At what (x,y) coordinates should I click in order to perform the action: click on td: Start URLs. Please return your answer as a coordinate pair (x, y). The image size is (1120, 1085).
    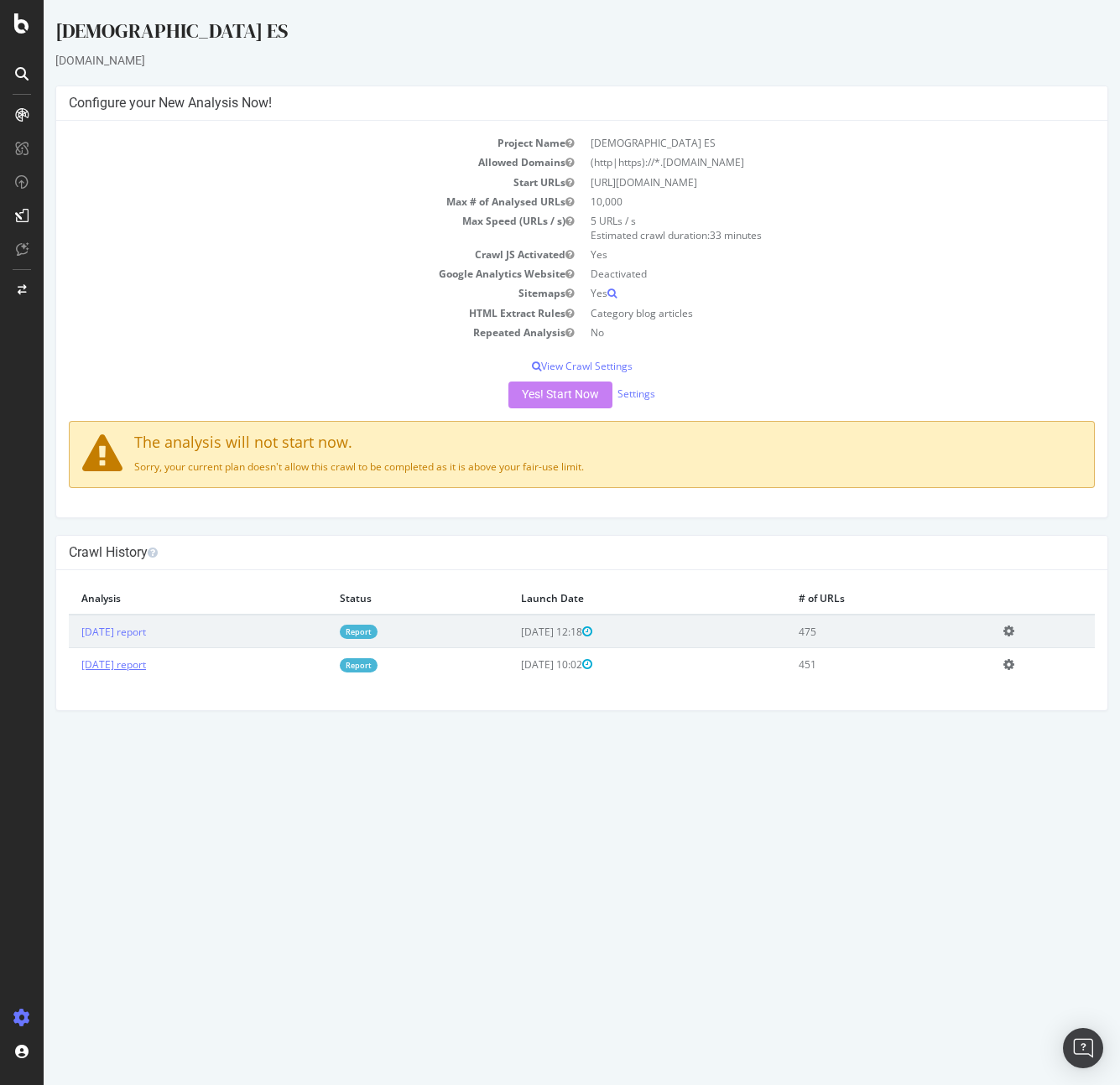
    Looking at the image, I should click on (282, 181).